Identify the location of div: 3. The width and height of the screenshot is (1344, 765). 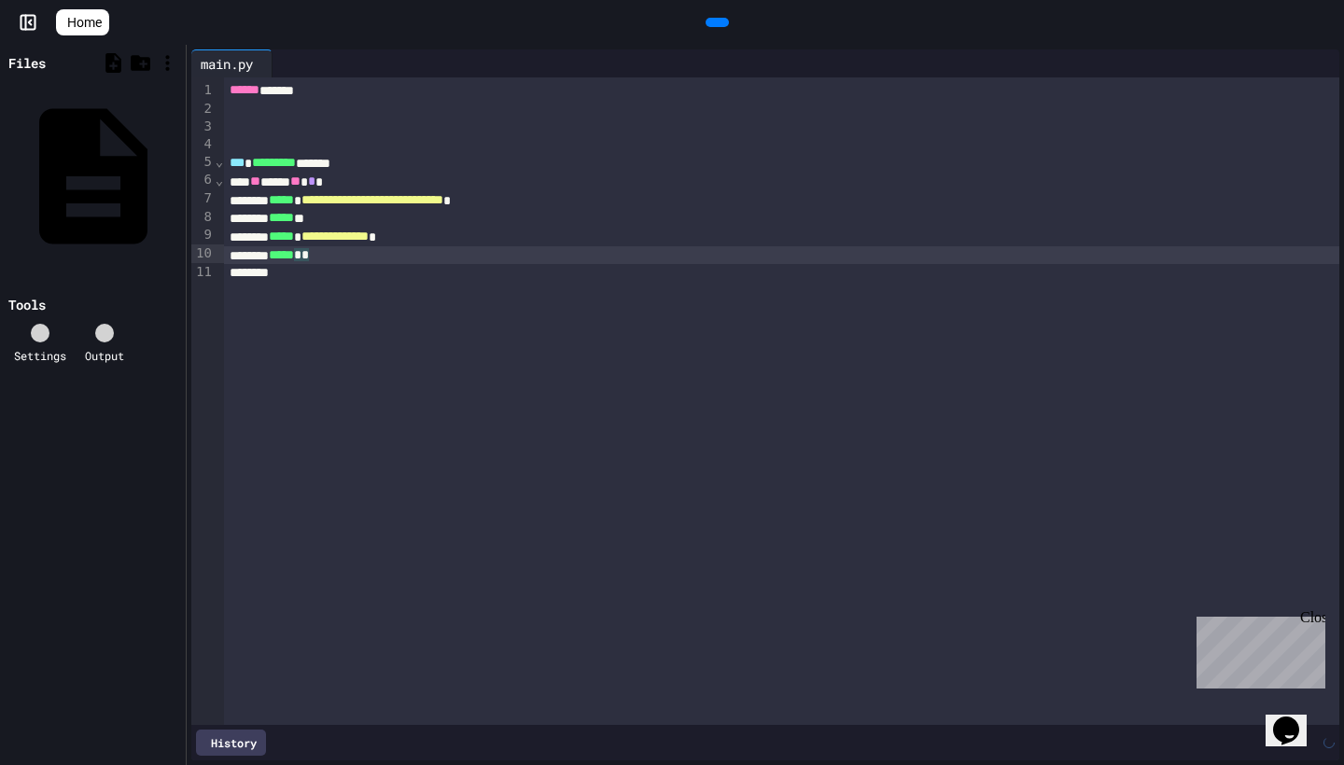
(202, 126).